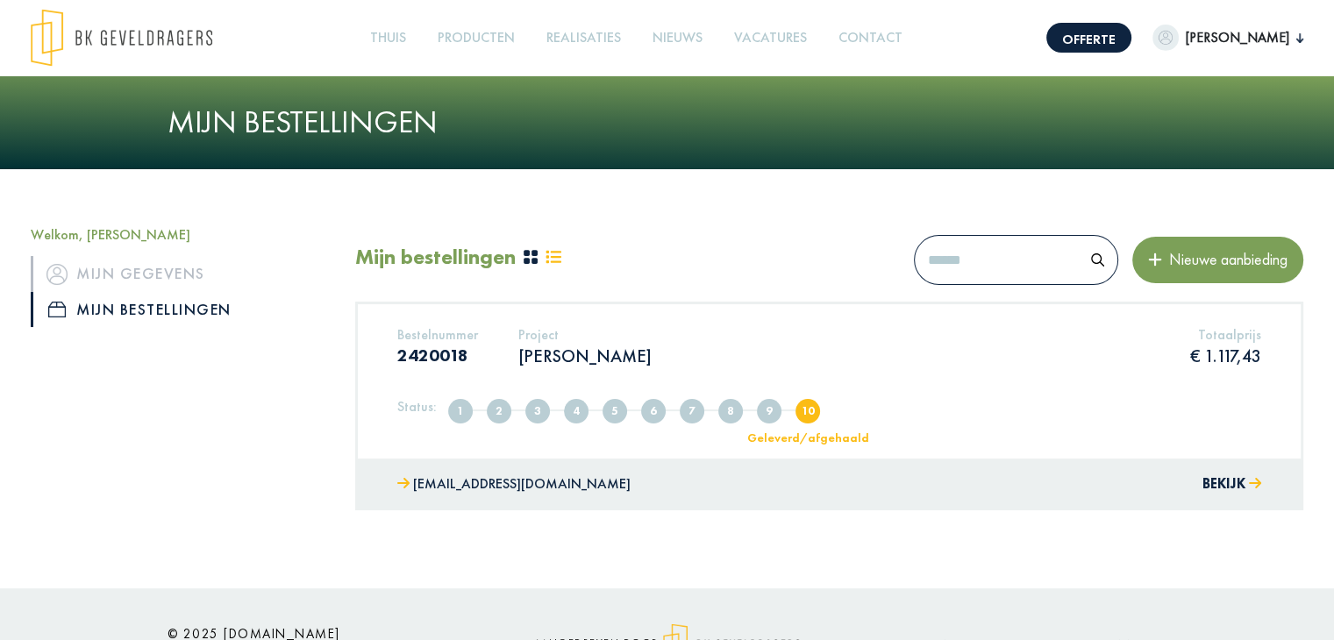 Image resolution: width=1334 pixels, height=640 pixels. Describe the element at coordinates (769, 411) in the screenshot. I see `font: 9` at that location.